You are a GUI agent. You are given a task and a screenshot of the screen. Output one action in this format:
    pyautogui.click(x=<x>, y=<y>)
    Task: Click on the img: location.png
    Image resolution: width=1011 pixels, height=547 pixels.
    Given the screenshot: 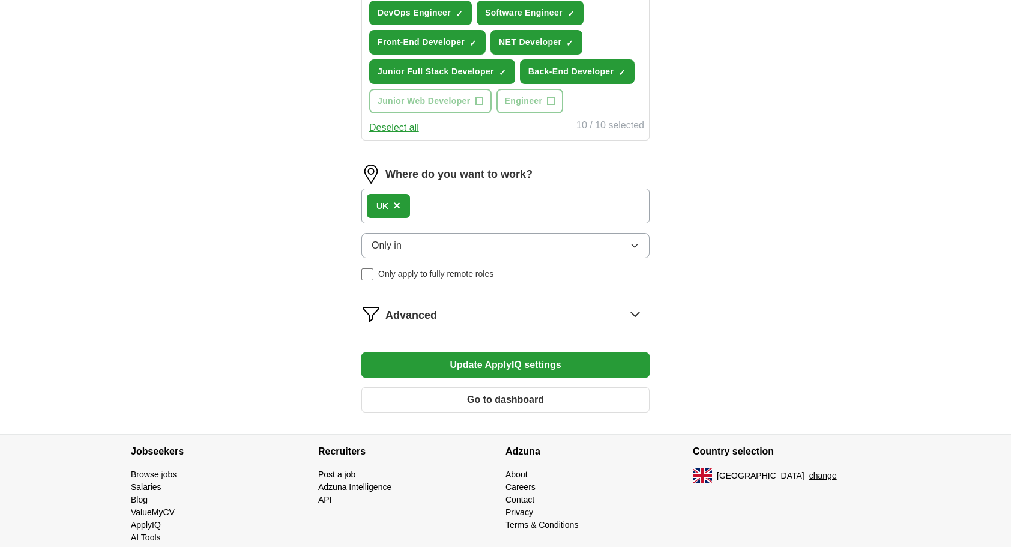 What is the action you would take?
    pyautogui.click(x=371, y=174)
    